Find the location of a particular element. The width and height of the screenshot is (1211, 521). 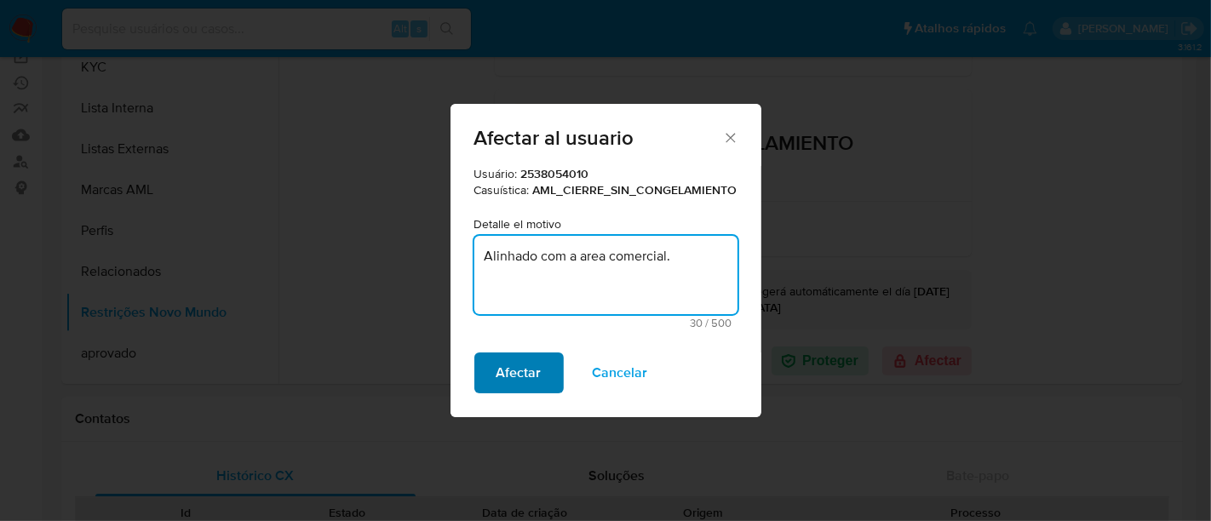

span: Afectar is located at coordinates (519, 373).